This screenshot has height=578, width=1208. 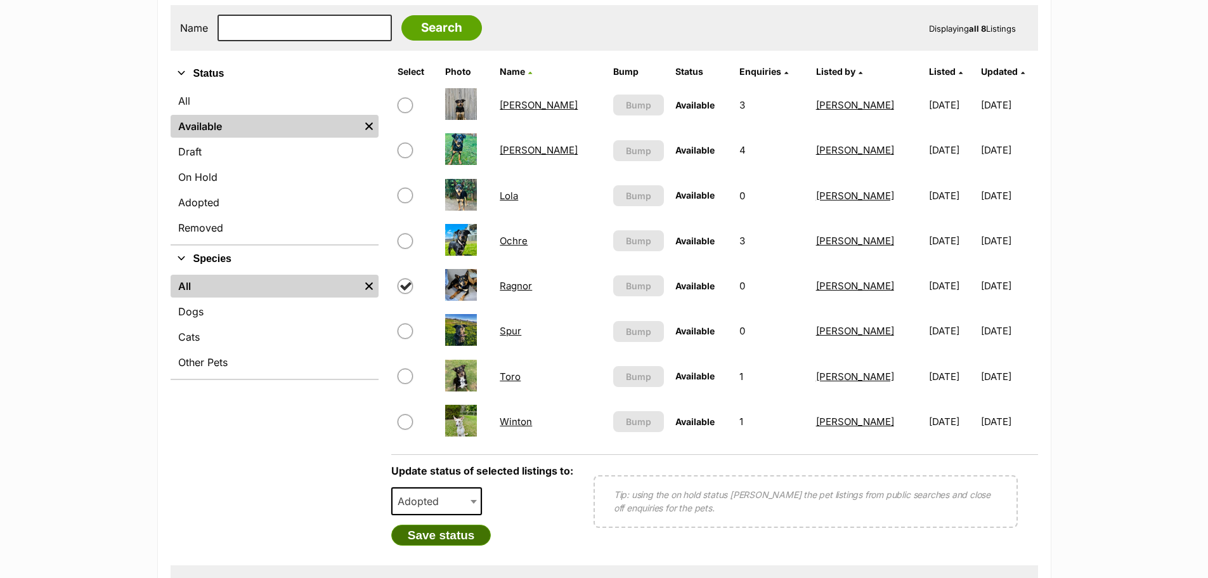 What do you see at coordinates (467, 72) in the screenshot?
I see `th: Photo` at bounding box center [467, 72].